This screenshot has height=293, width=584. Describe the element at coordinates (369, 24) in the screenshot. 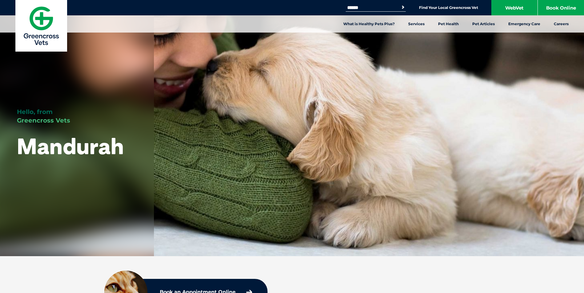

I see `a: What is Healthy Pets Plus?` at that location.